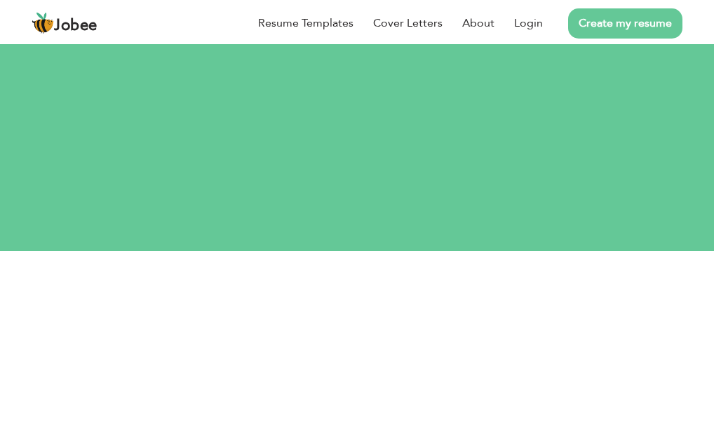  I want to click on a: About, so click(478, 23).